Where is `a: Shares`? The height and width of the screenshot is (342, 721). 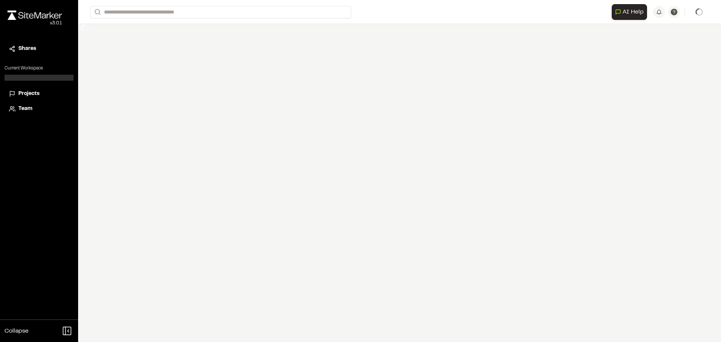 a: Shares is located at coordinates (39, 49).